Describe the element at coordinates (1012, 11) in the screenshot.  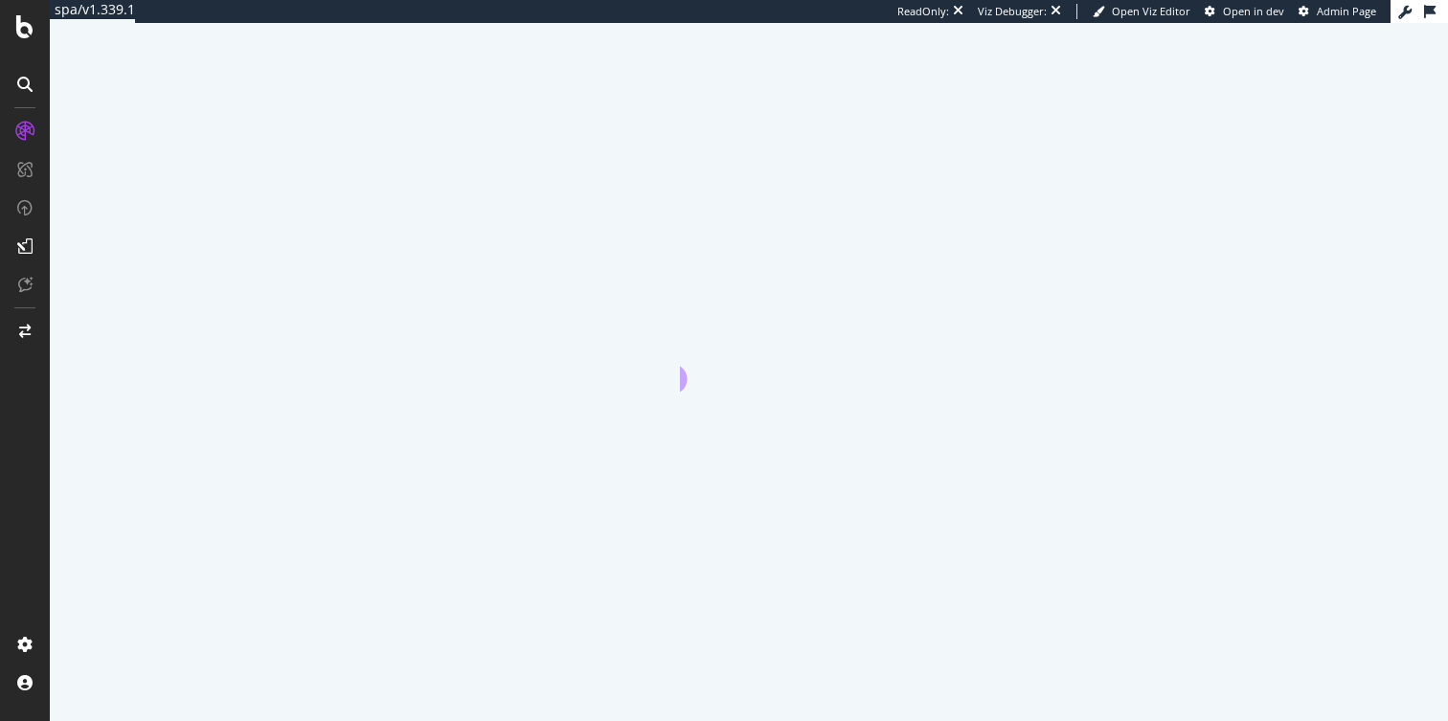
I see `div: Viz Debugger:` at that location.